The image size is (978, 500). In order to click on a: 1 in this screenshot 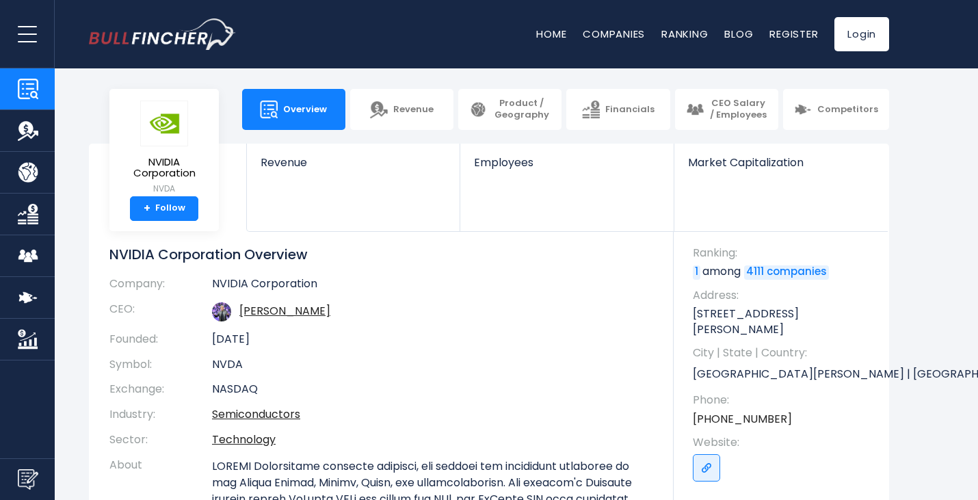, I will do `click(696, 272)`.